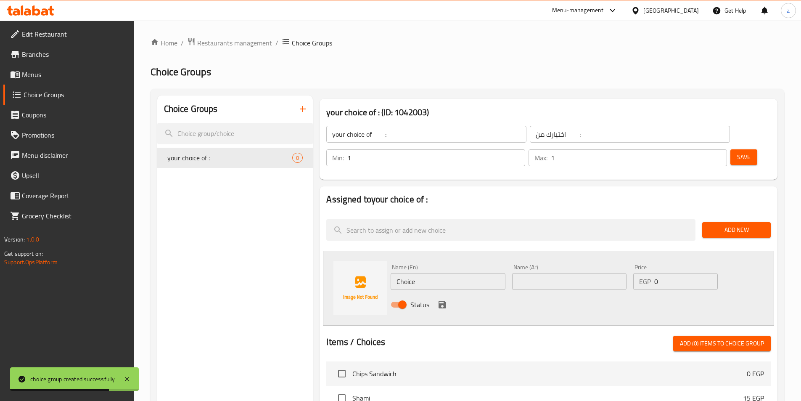  What do you see at coordinates (297, 158) in the screenshot?
I see `div: Choices` at bounding box center [297, 158].